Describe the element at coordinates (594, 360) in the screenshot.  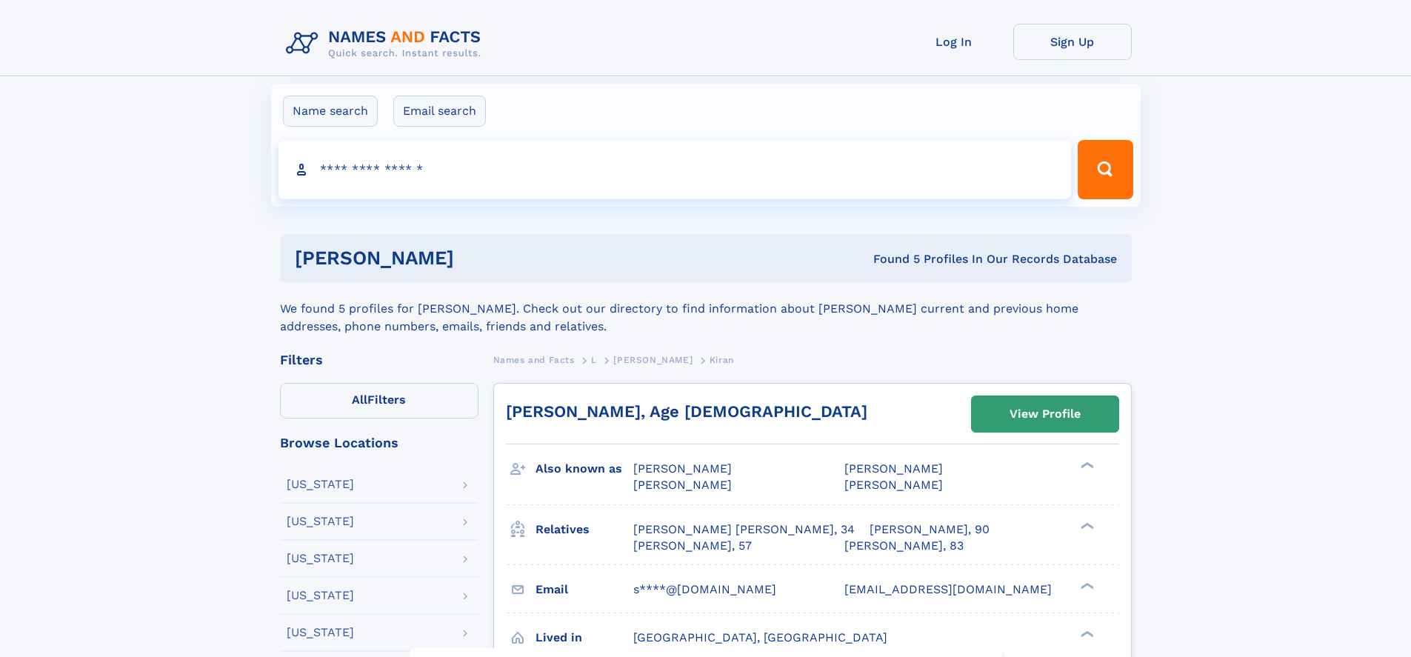
I see `span: L` at that location.